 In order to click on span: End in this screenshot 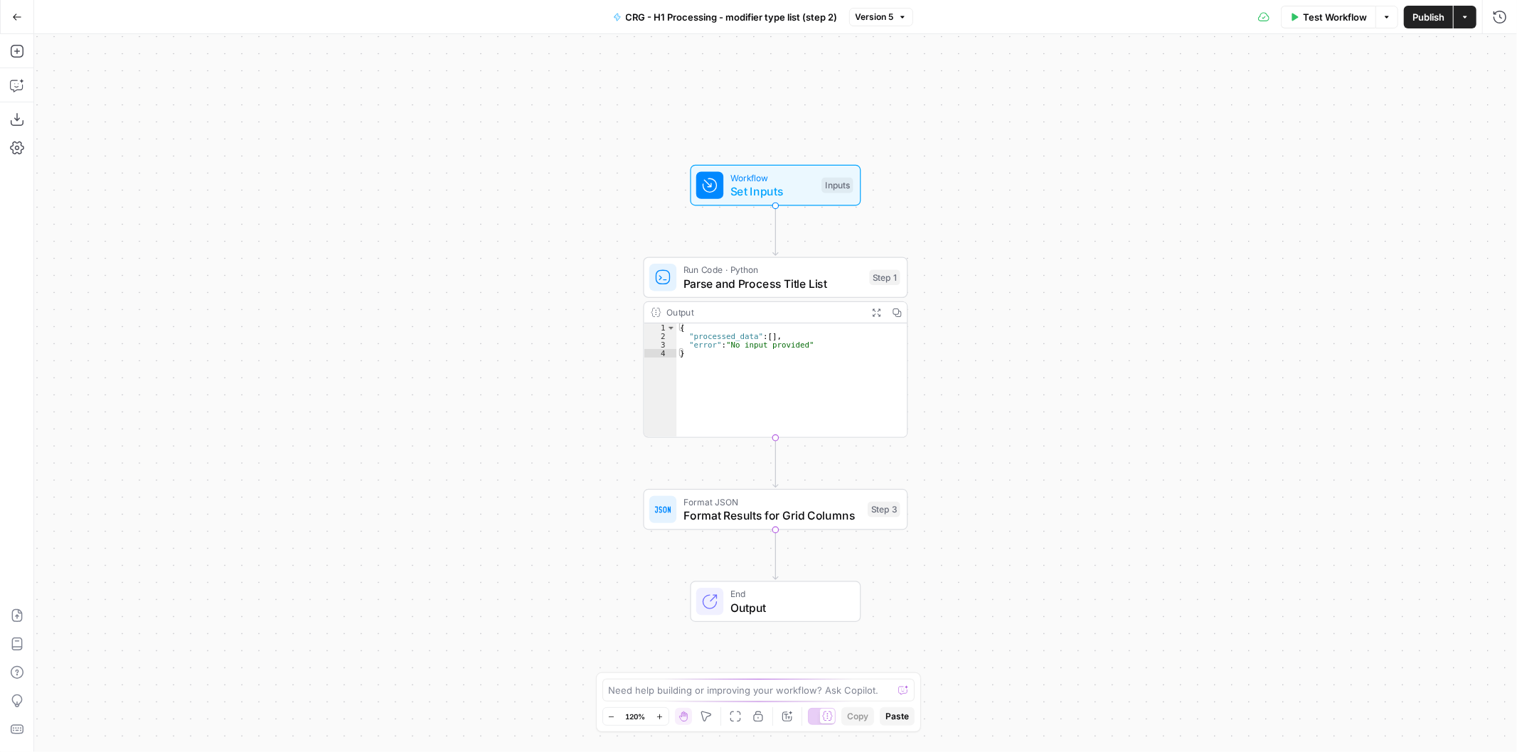, I will do `click(788, 594)`.